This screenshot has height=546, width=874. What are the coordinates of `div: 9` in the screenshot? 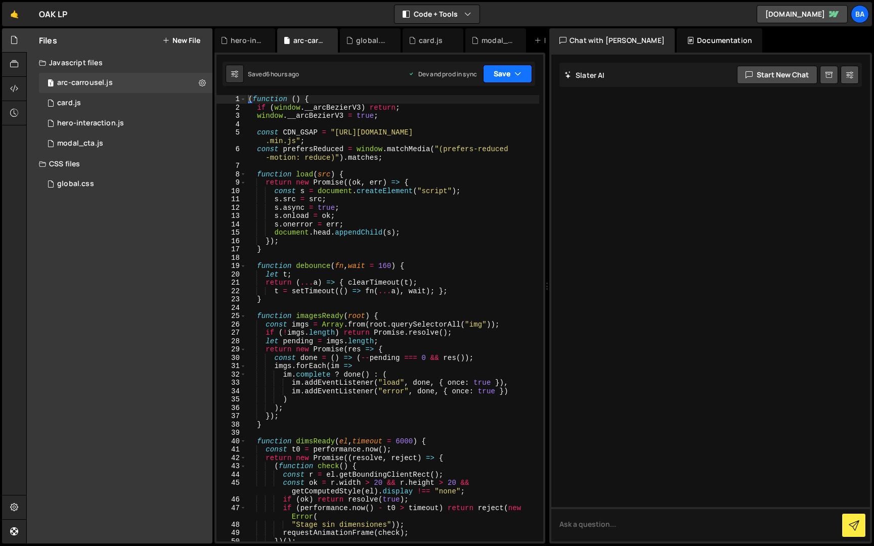 It's located at (231, 183).